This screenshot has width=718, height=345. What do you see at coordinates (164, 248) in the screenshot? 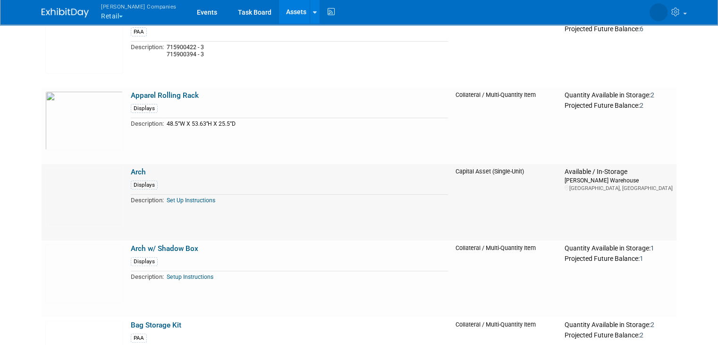
I see `a: Arch w/ Shadow Box` at bounding box center [164, 248].